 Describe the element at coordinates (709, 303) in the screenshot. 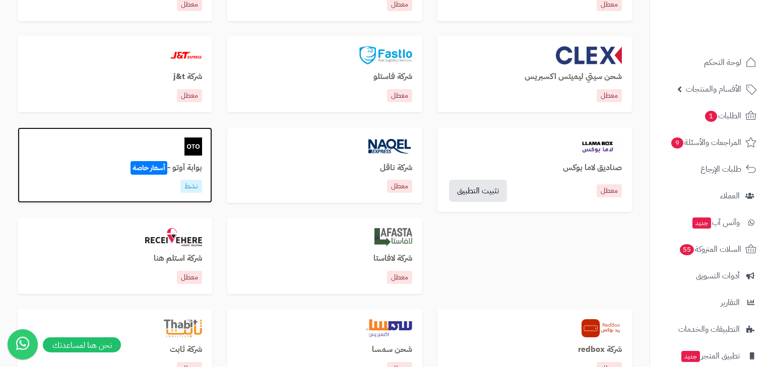

I see `a: التقارير` at that location.